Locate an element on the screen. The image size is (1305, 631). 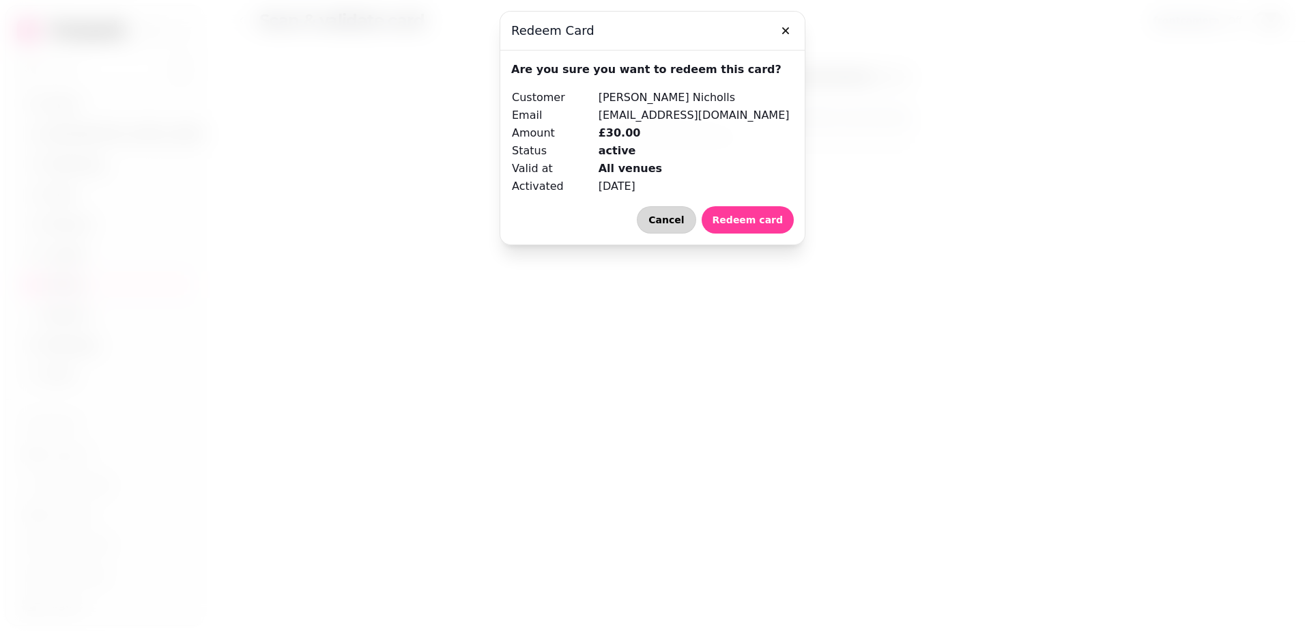
td: Amount is located at coordinates (554, 133).